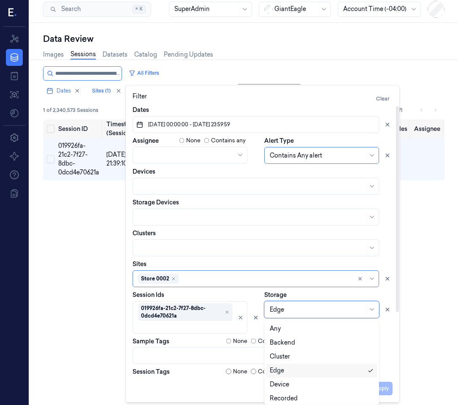  What do you see at coordinates (124, 129) in the screenshot?
I see `th: Timestamp (Session)` at bounding box center [124, 129].